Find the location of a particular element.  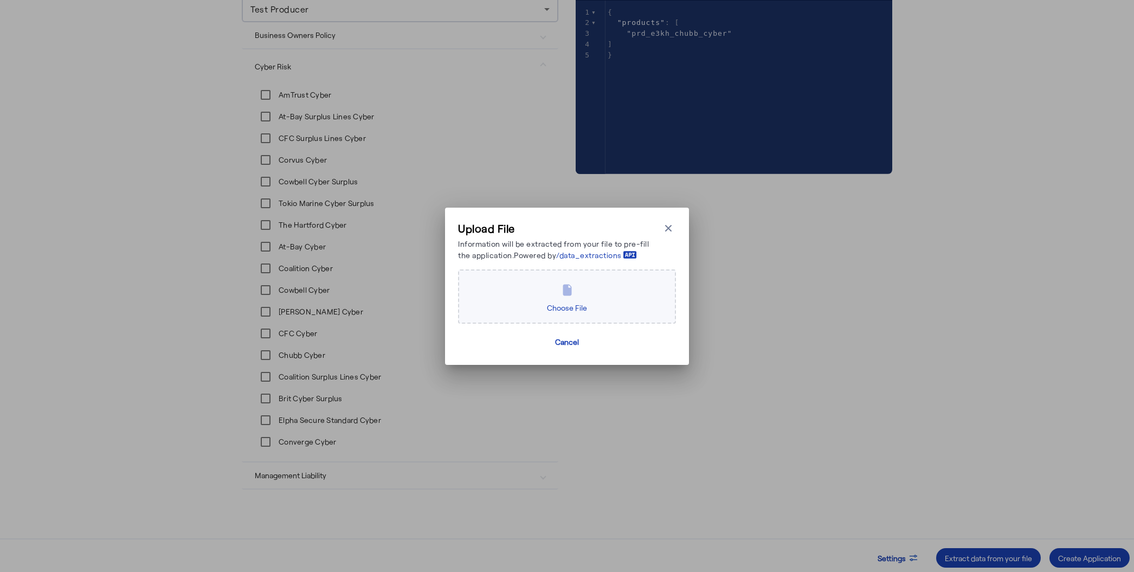

p: Information will be extracted from your file to pre-fill the application. is located at coordinates (560, 249).